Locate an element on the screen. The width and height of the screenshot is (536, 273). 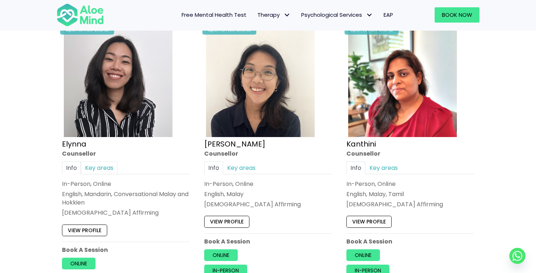
span: Psychological Services is located at coordinates (337, 15).